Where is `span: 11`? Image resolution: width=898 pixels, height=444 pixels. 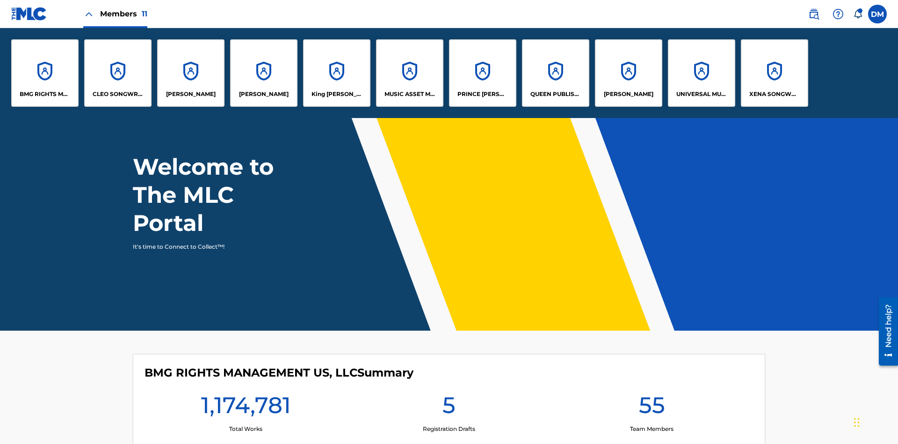 span: 11 is located at coordinates (145, 14).